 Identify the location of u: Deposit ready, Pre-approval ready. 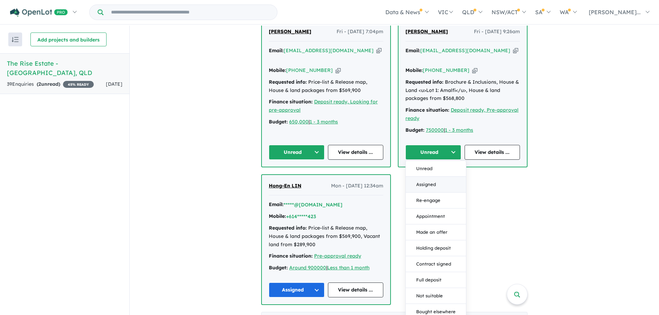
(462, 114).